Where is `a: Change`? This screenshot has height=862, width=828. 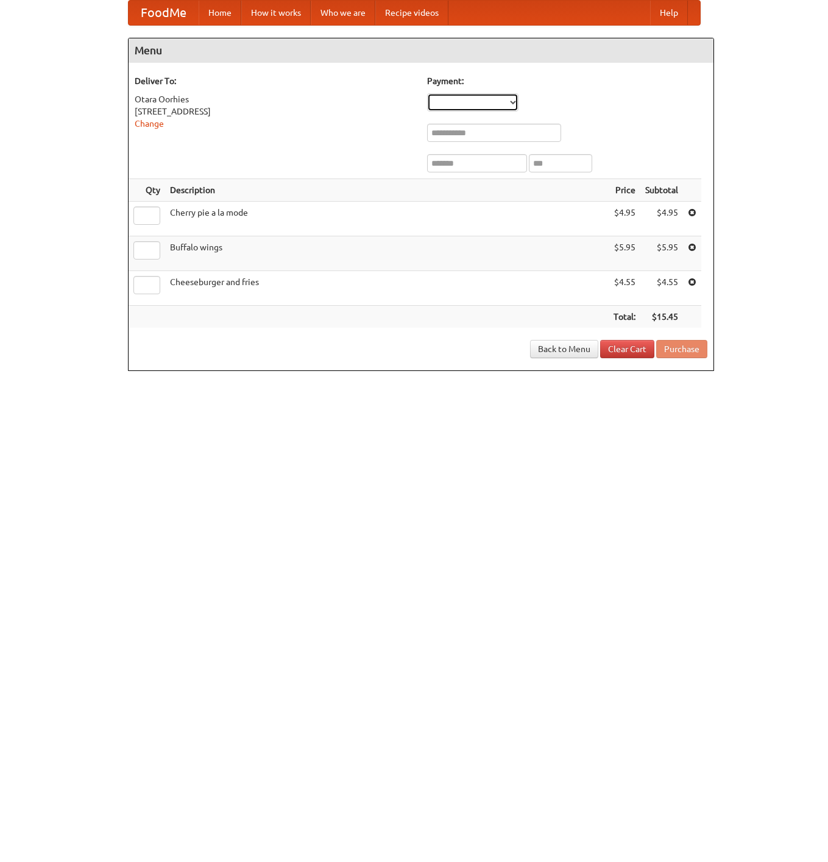
a: Change is located at coordinates (149, 124).